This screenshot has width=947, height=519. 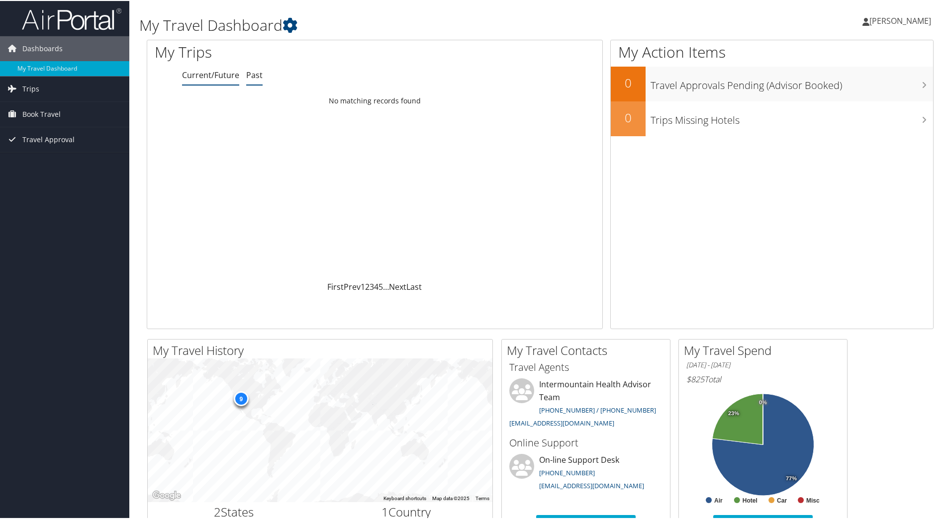 I want to click on a: 1, so click(x=363, y=286).